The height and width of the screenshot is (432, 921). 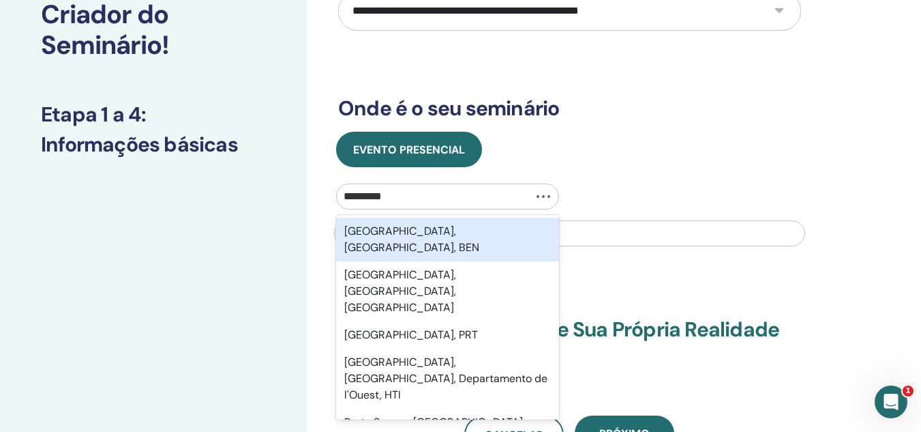 I want to click on font: Informações básicas, so click(x=139, y=144).